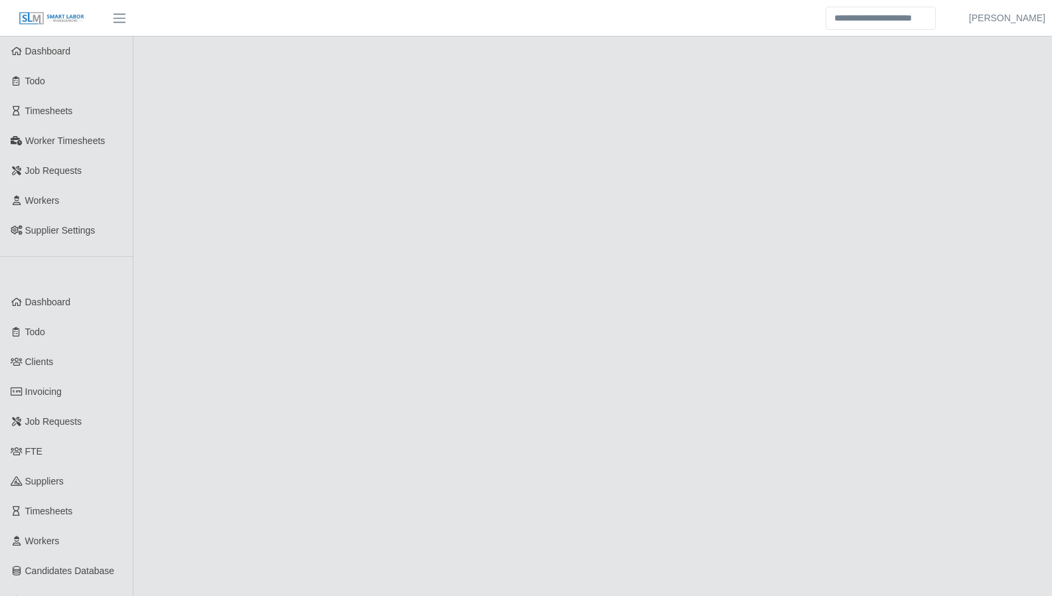 The width and height of the screenshot is (1052, 596). I want to click on span: Supplier Settings, so click(60, 230).